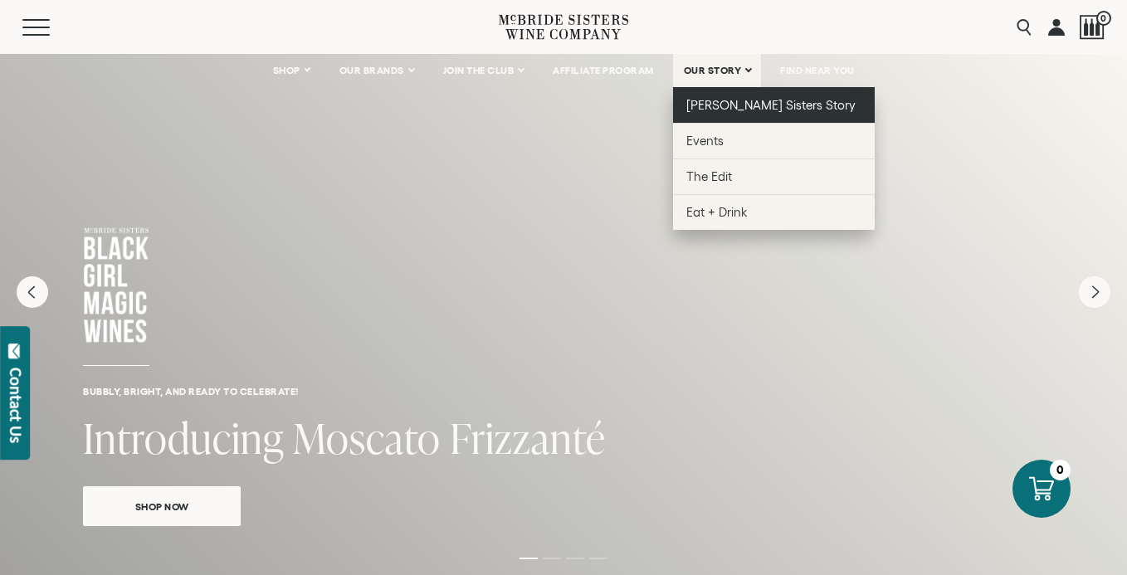 The image size is (1127, 575). Describe the element at coordinates (32, 292) in the screenshot. I see `button: Previous` at that location.